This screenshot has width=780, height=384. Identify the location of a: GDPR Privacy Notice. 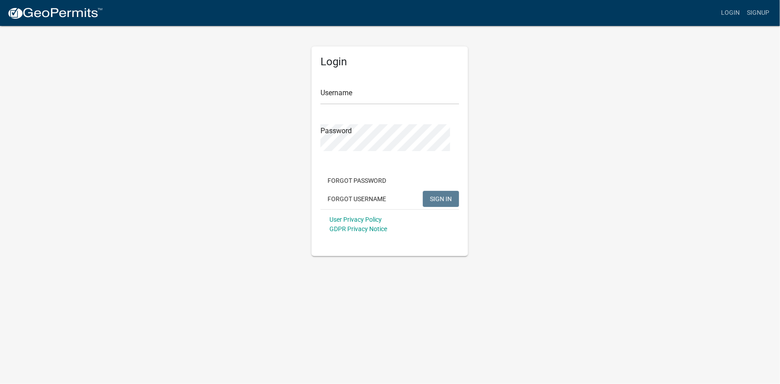
(358, 229).